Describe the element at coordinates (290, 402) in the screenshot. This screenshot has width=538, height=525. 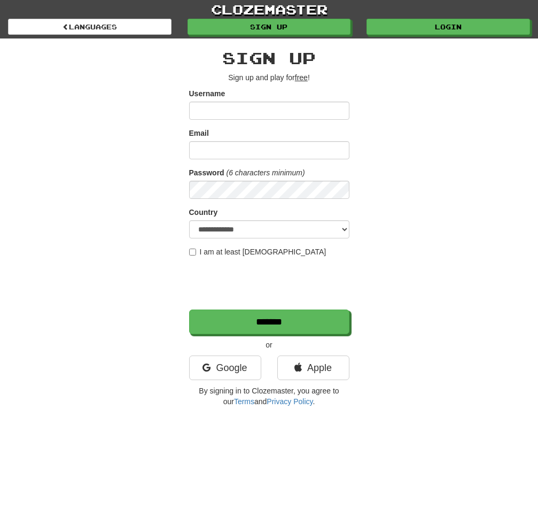
I see `a: Privacy Policy` at that location.